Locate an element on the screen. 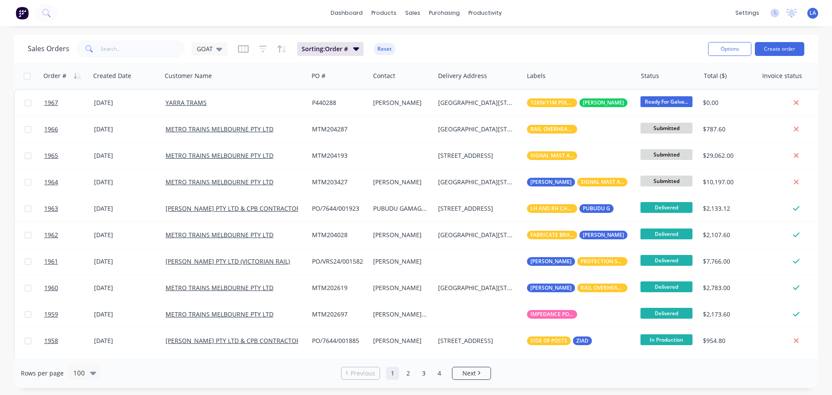 Image resolution: width=832 pixels, height=395 pixels. span: 1967 is located at coordinates (51, 103).